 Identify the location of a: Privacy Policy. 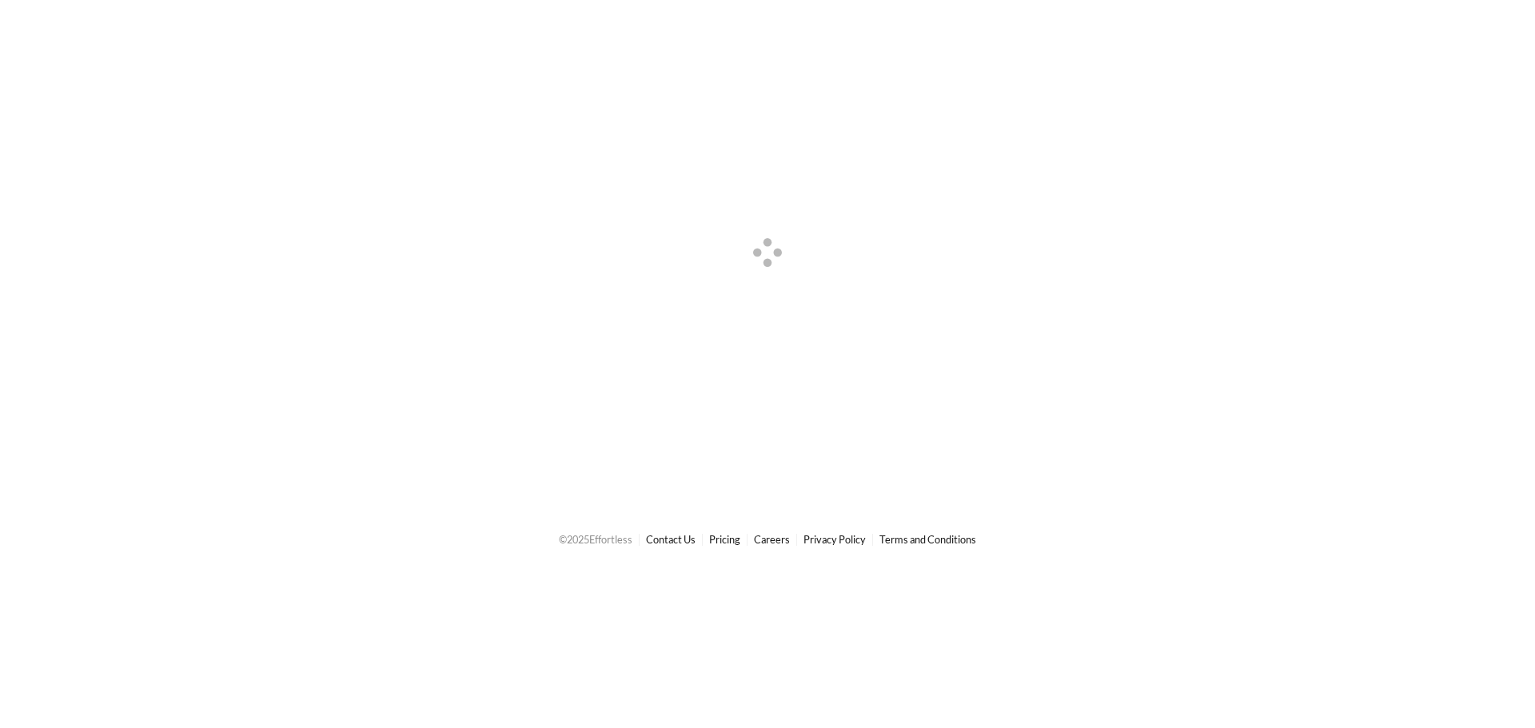
(835, 540).